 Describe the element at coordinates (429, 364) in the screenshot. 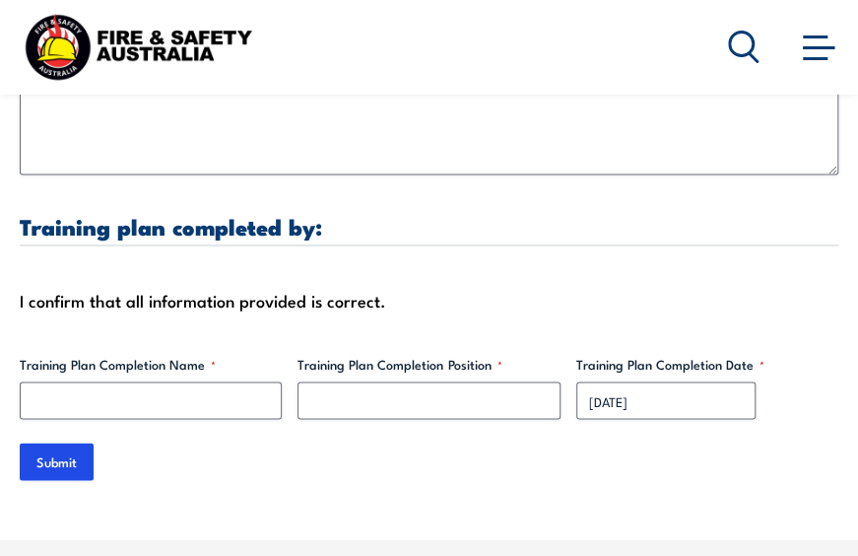

I see `label: Training Plan Completion Position` at that location.